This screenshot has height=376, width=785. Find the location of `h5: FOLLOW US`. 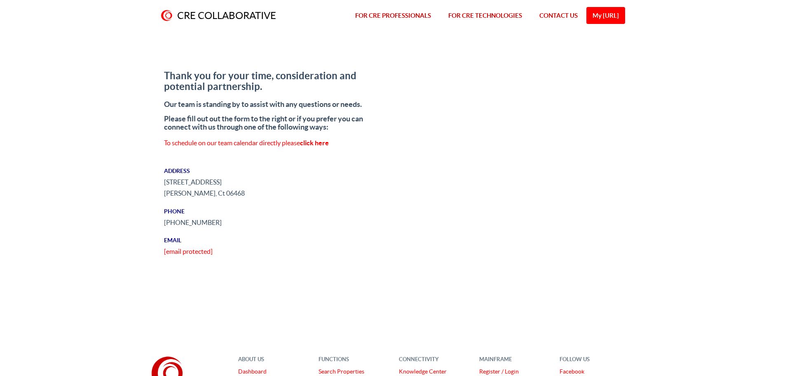

h5: FOLLOW US is located at coordinates (594, 359).